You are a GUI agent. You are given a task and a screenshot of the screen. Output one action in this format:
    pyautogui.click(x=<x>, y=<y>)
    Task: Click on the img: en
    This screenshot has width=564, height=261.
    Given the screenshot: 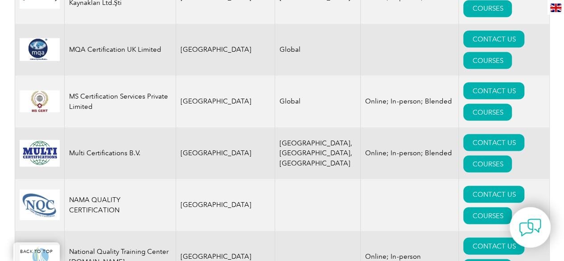 What is the action you would take?
    pyautogui.click(x=556, y=8)
    